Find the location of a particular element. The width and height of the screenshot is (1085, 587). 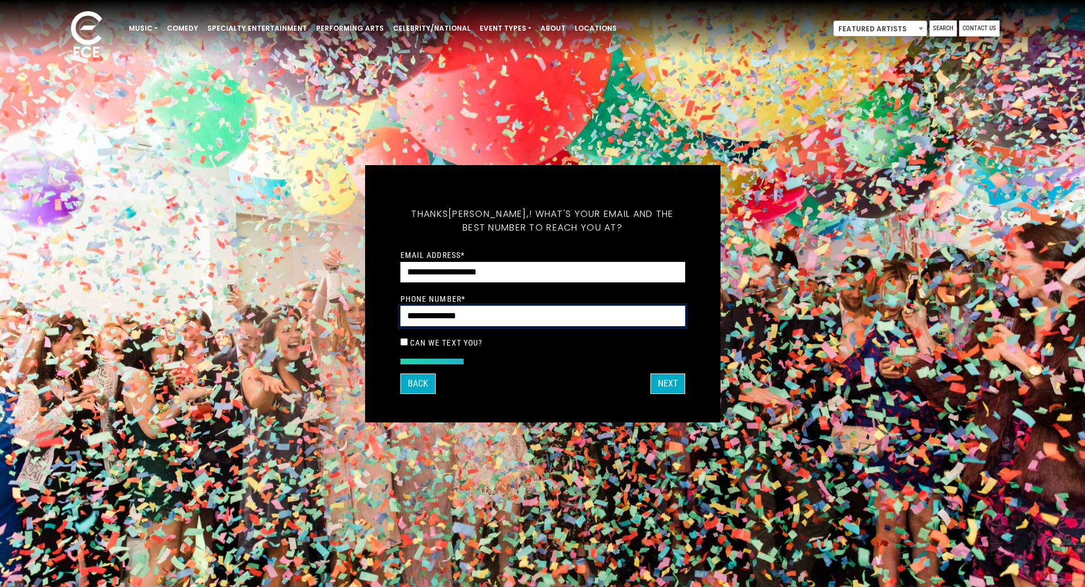

label: Phone Number is located at coordinates (433, 299).